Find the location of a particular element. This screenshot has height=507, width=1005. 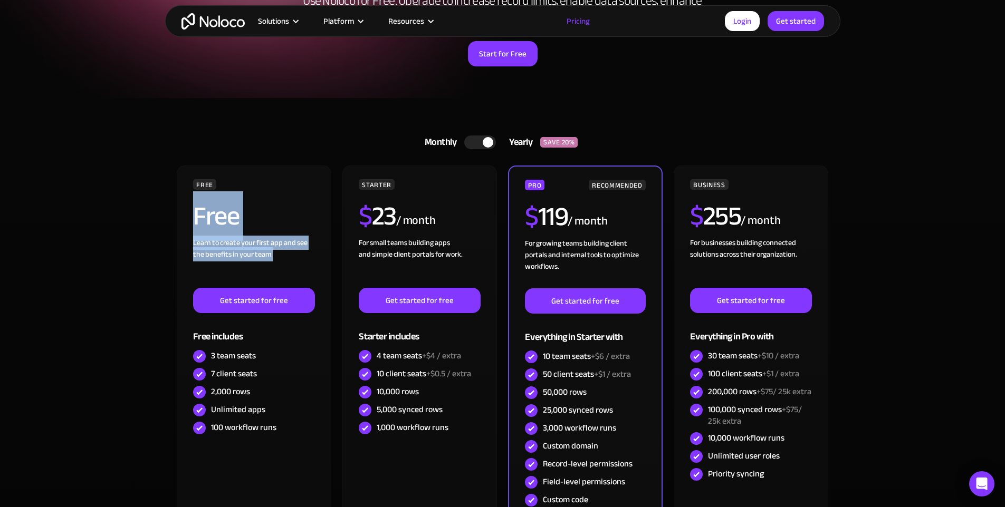

a: Get started is located at coordinates (795, 21).